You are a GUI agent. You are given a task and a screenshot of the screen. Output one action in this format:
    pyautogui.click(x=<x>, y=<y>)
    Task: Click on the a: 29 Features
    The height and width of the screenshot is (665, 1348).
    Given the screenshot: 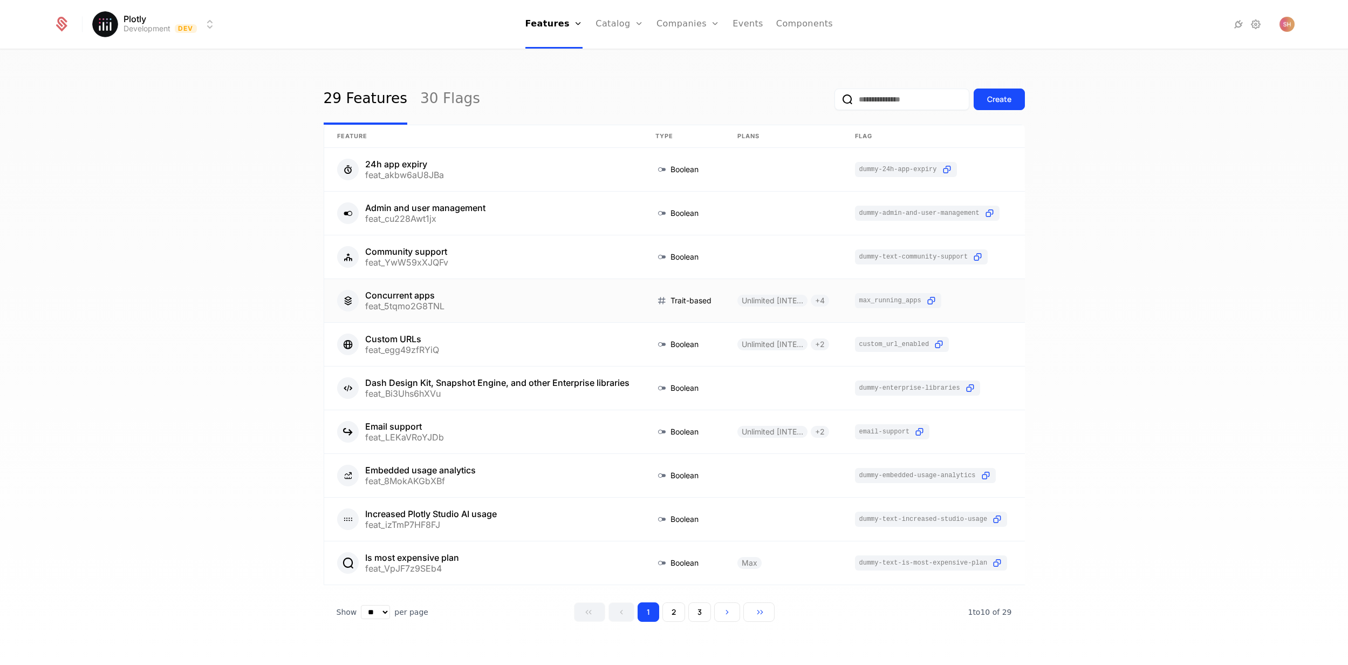 What is the action you would take?
    pyautogui.click(x=365, y=99)
    